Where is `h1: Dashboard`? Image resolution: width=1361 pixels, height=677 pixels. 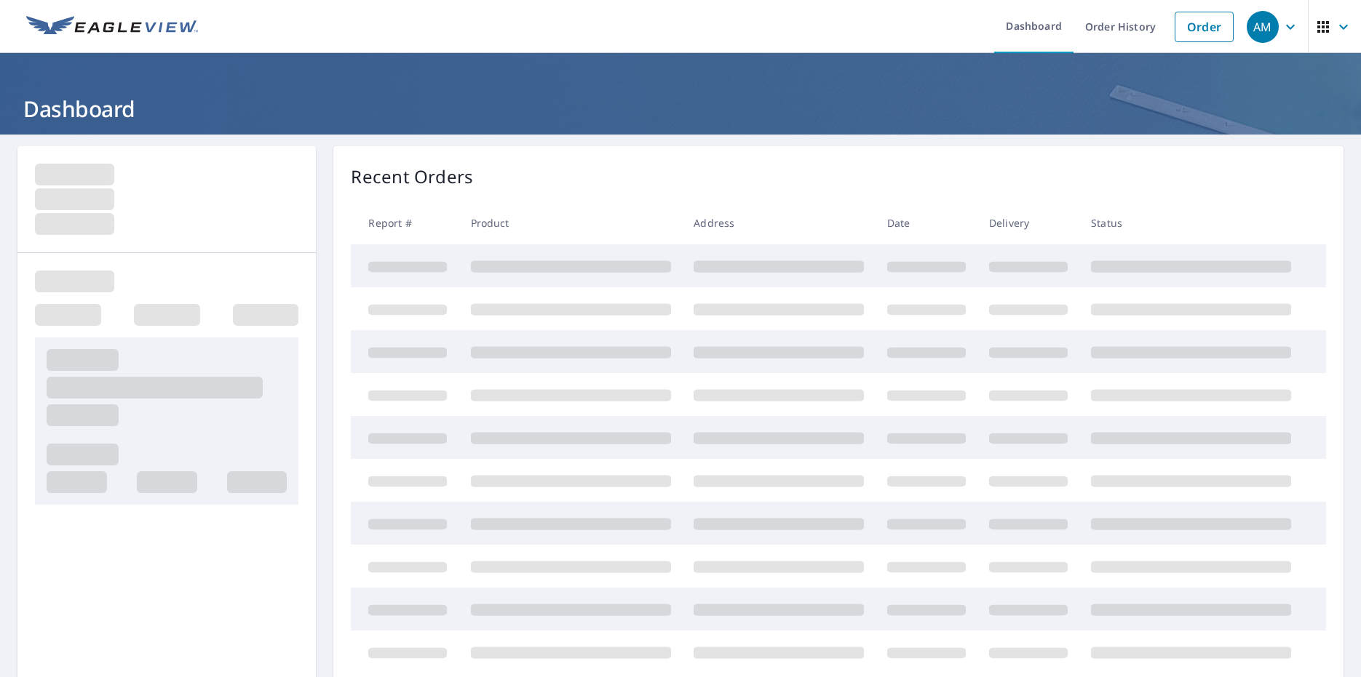 h1: Dashboard is located at coordinates (680, 108).